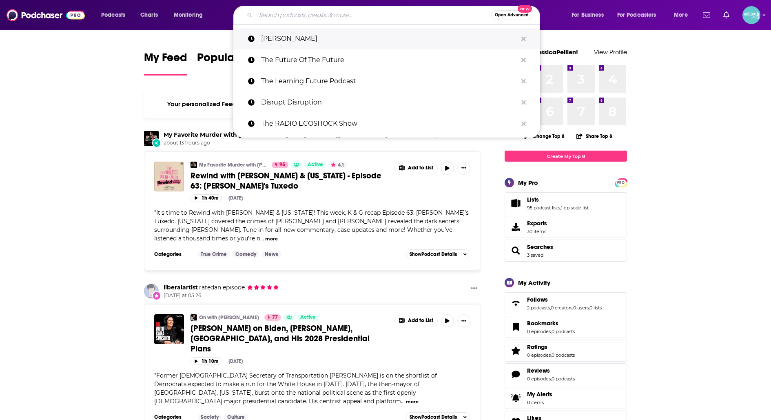  Describe the element at coordinates (564, 300) in the screenshot. I see `a: Follows` at that location.